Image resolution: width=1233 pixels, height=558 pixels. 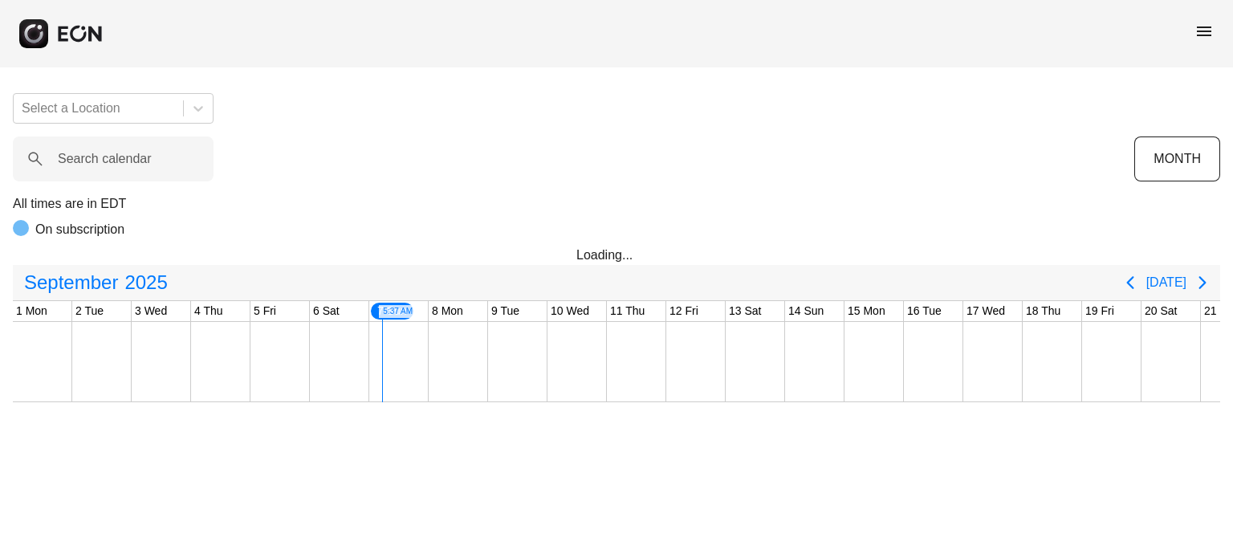 I want to click on span: September, so click(x=71, y=283).